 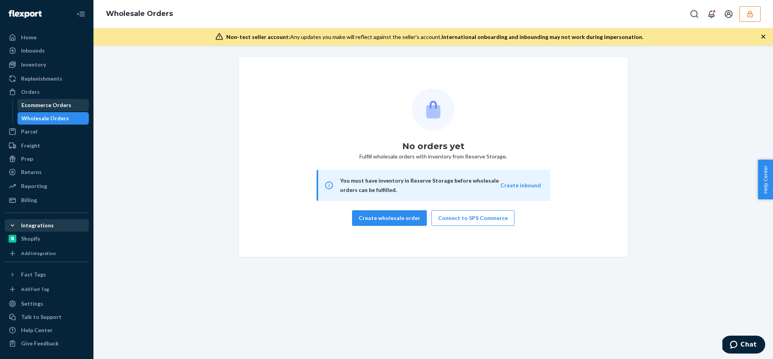 I want to click on div: Reporting, so click(x=34, y=186).